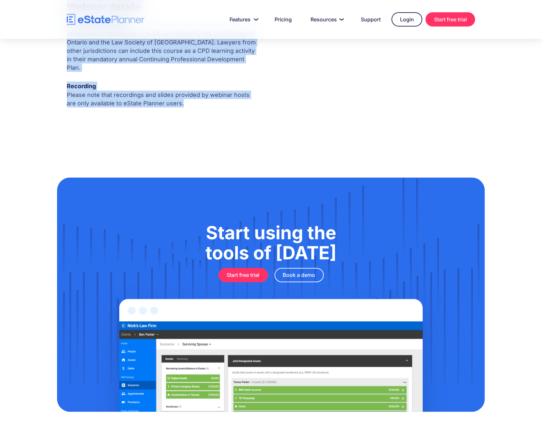  I want to click on div: Recording, so click(163, 86).